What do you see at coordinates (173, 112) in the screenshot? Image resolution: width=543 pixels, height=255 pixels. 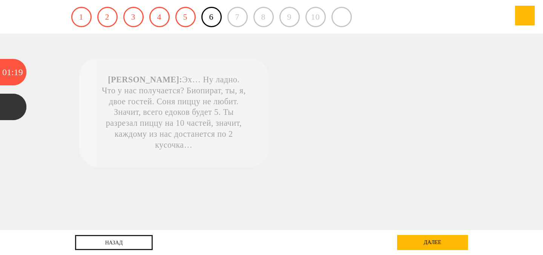 I see `div: Эх… Ну ладно. Что у нас получается? Биопират, ты, я, двое гостей. Соня пиццу не любит. Значит, вс...` at bounding box center [173, 112].